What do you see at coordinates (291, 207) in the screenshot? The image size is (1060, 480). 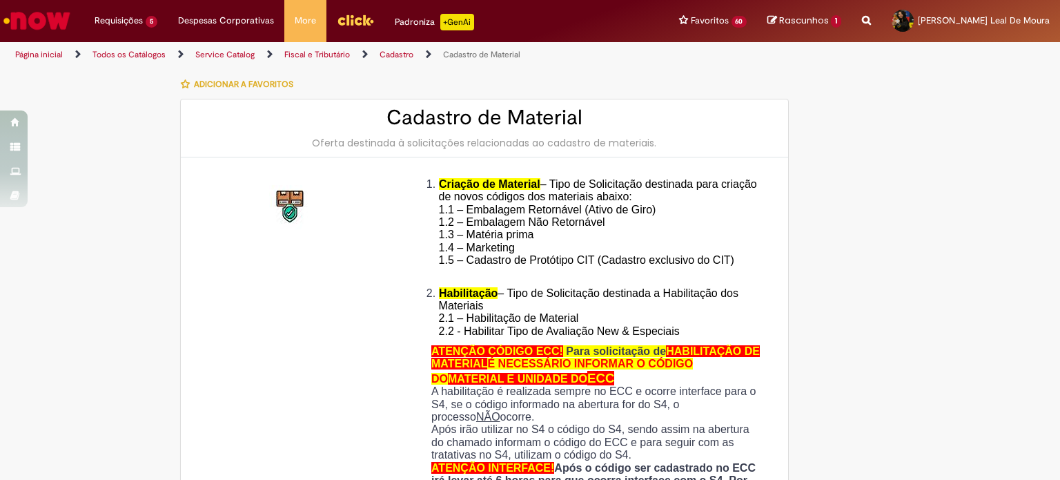 I see `img: Cadastro de Material` at bounding box center [291, 207].